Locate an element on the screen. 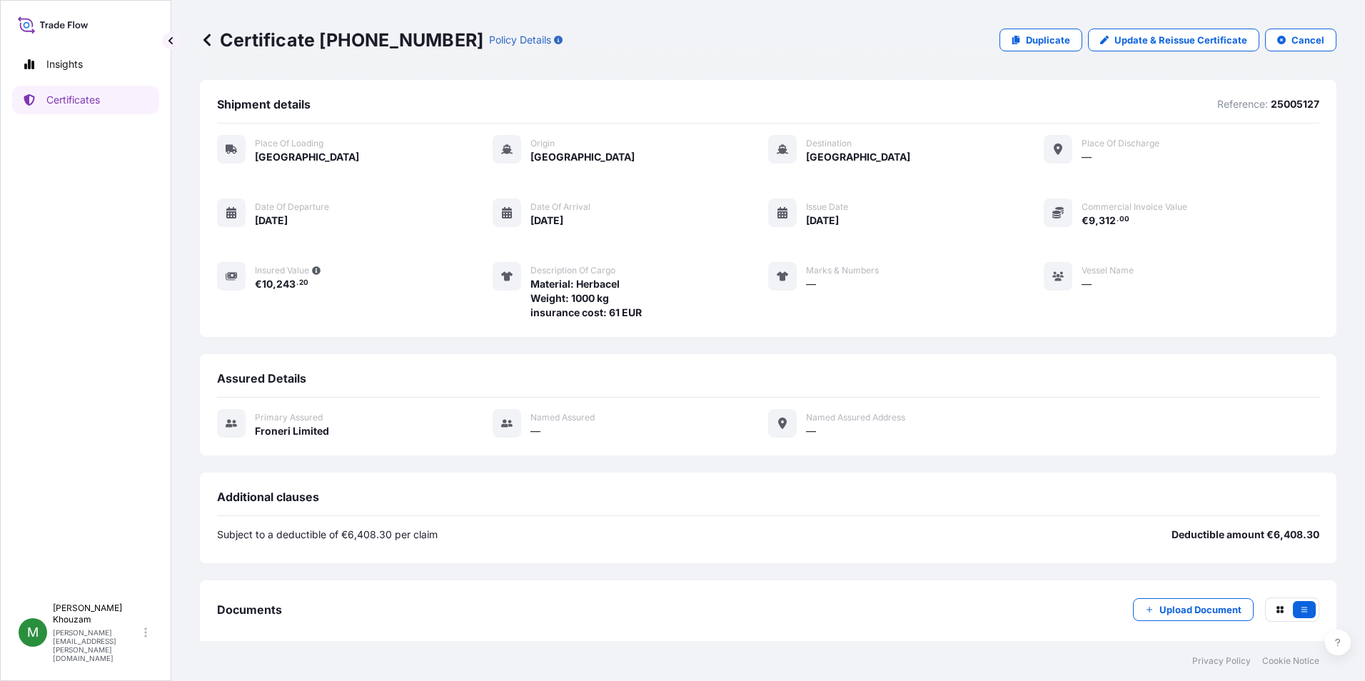 The image size is (1365, 681). span: Additional clauses is located at coordinates (268, 497).